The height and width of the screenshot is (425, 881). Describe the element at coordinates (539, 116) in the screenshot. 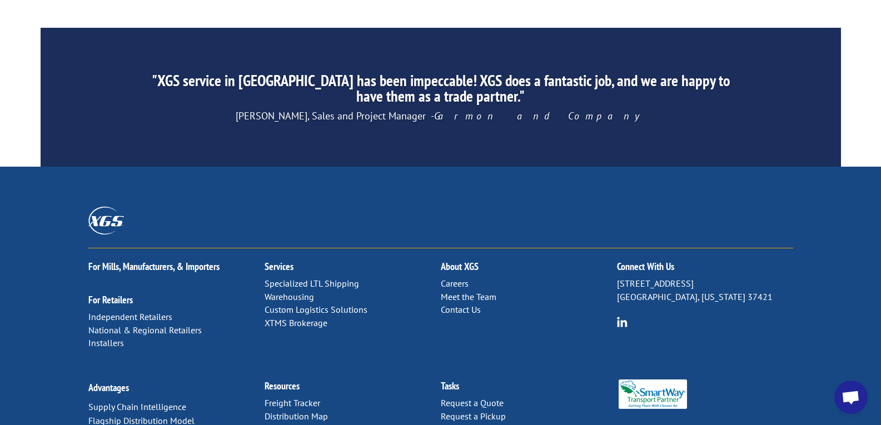

I see `em: Garmon and Company` at that location.